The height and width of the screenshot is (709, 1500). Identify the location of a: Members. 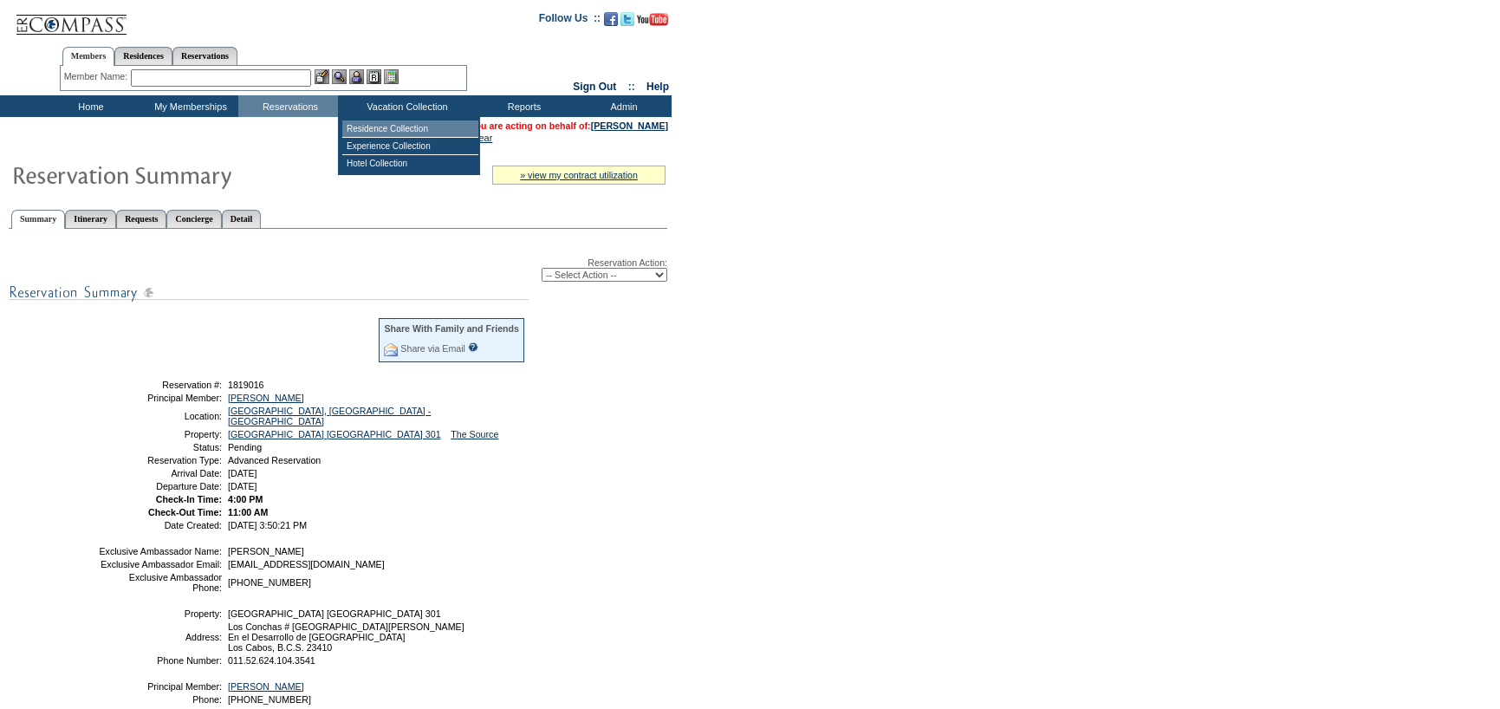
(88, 56).